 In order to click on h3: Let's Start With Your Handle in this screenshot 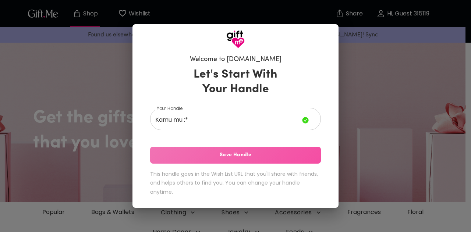, I will do `click(236, 82)`.